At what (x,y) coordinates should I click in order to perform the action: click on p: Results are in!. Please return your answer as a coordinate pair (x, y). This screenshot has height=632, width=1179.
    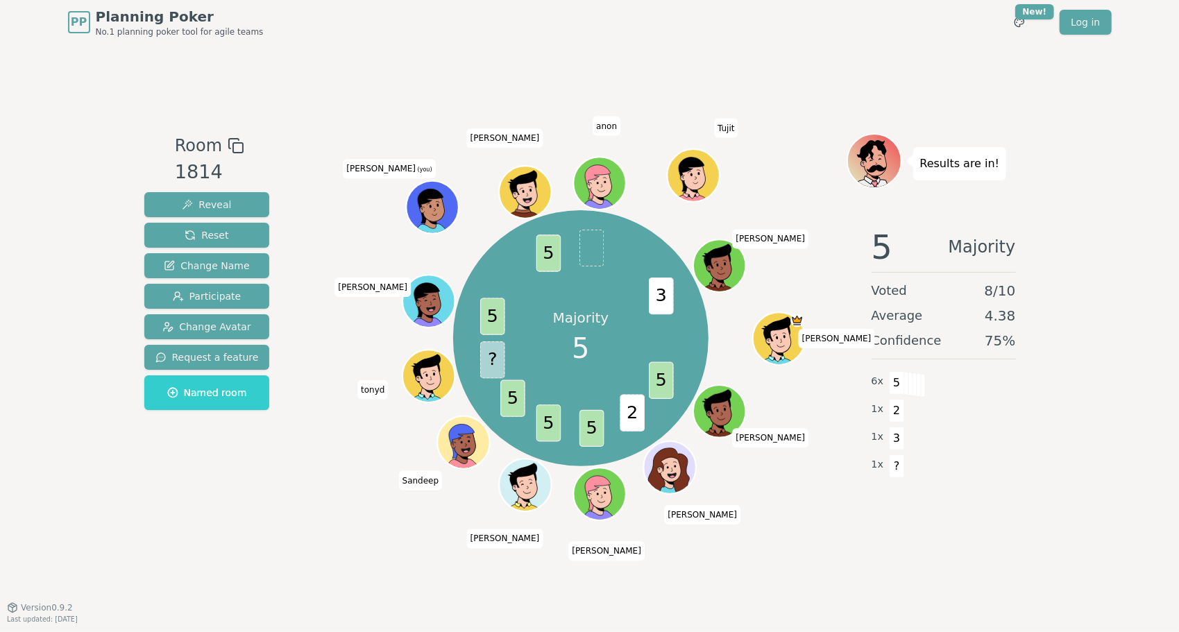
    Looking at the image, I should click on (960, 164).